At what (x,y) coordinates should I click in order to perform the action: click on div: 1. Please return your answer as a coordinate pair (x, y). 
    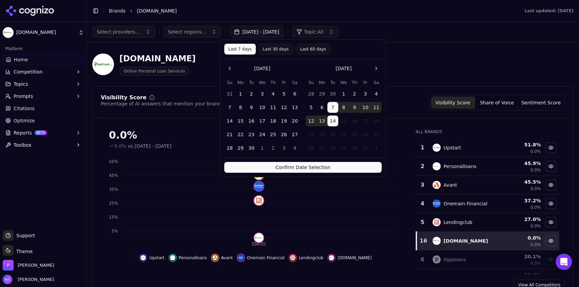
    Looking at the image, I should click on (422, 148).